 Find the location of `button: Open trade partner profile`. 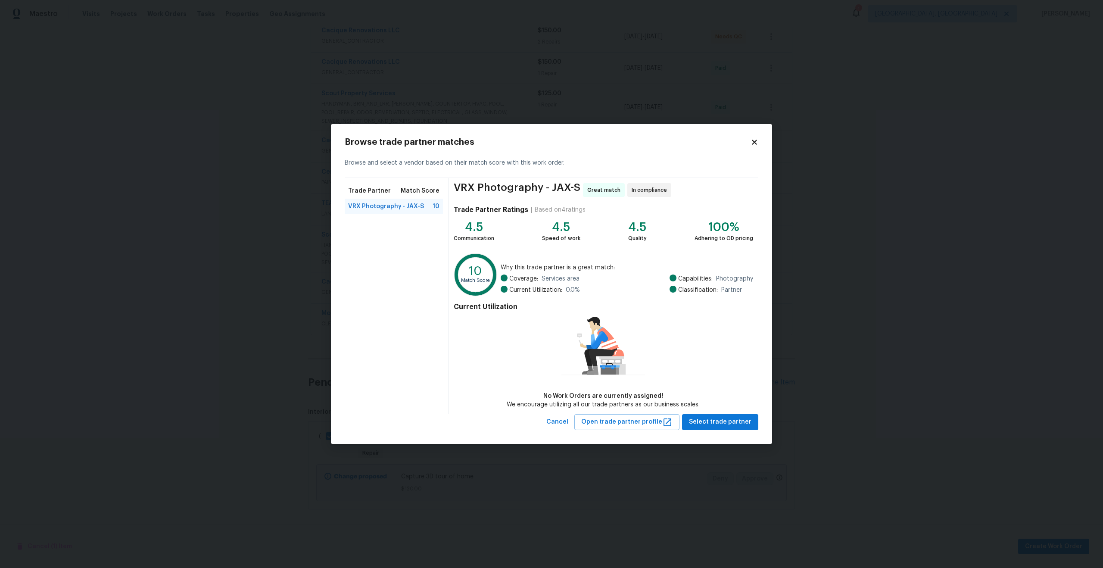

button: Open trade partner profile is located at coordinates (627, 422).